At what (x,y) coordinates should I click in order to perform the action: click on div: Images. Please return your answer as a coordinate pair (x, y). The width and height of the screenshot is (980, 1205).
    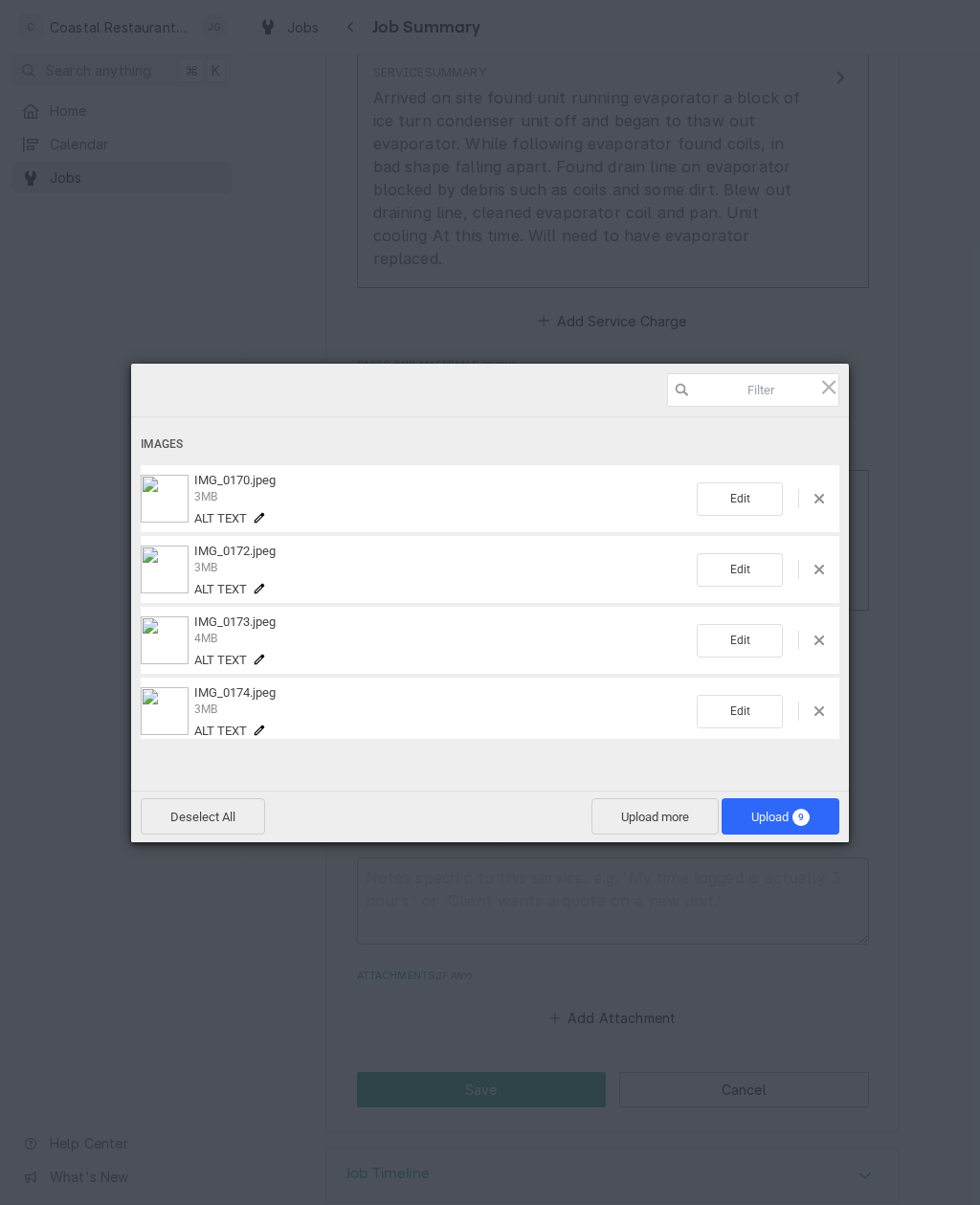
    Looking at the image, I should click on (490, 444).